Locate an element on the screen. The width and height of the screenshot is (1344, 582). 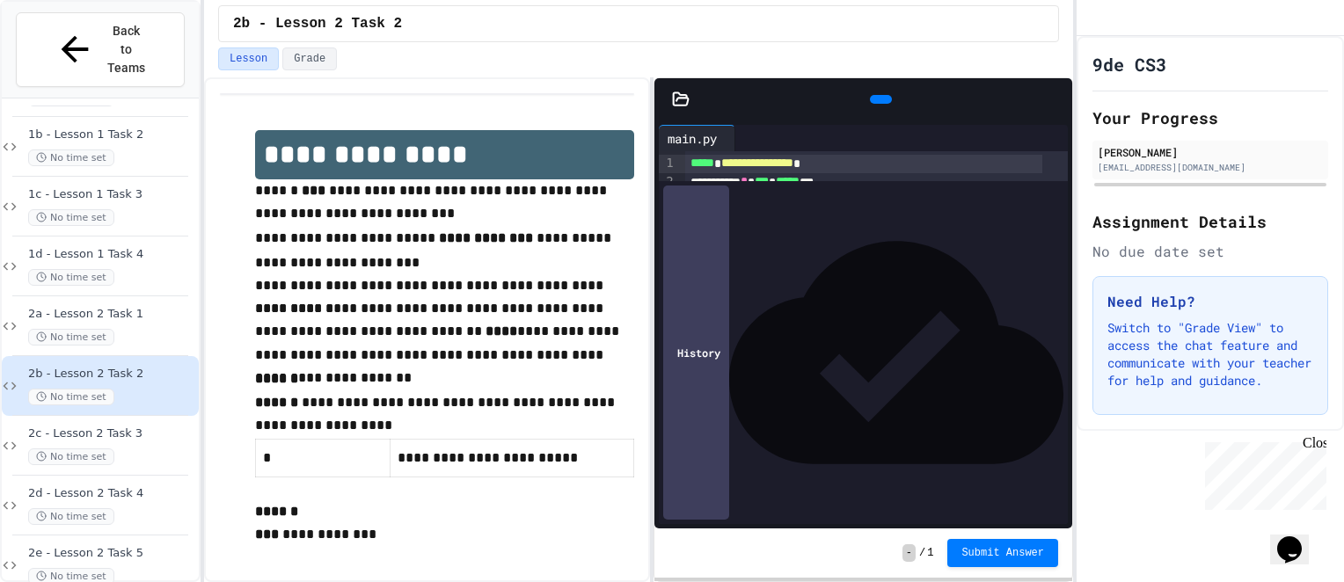
div: 2 is located at coordinates (667, 182).